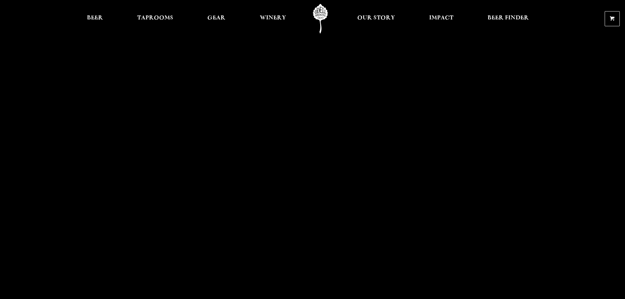 This screenshot has height=299, width=625. What do you see at coordinates (376, 18) in the screenshot?
I see `span: Our Story` at bounding box center [376, 18].